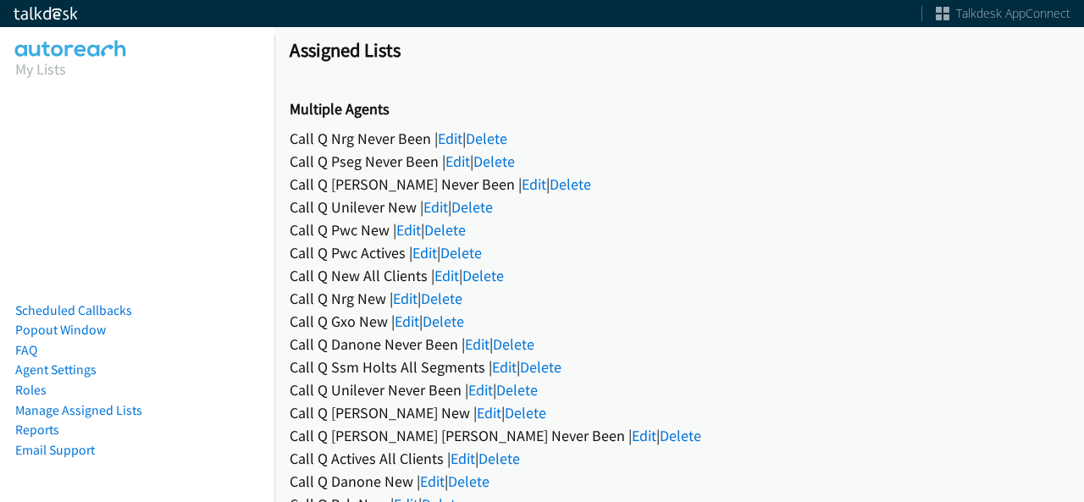 The height and width of the screenshot is (502, 1084). I want to click on div: Call Q Danone New | |, so click(679, 481).